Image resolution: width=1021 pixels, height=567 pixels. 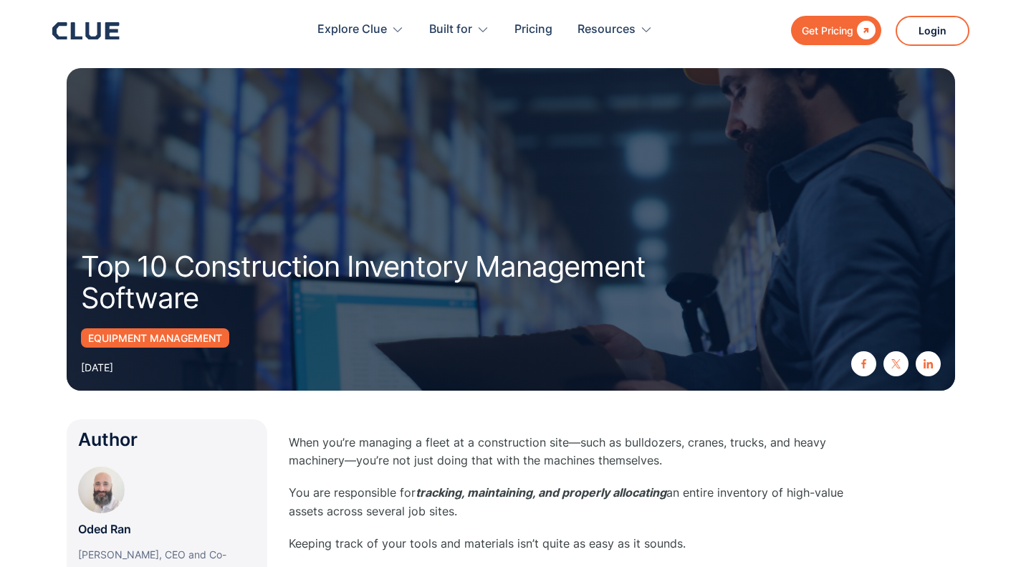 I want to click on img: linkedin icon, so click(x=928, y=363).